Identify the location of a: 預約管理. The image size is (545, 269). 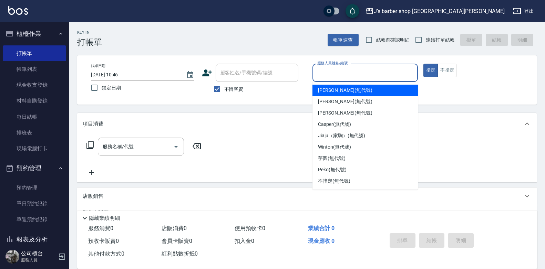
(34, 188).